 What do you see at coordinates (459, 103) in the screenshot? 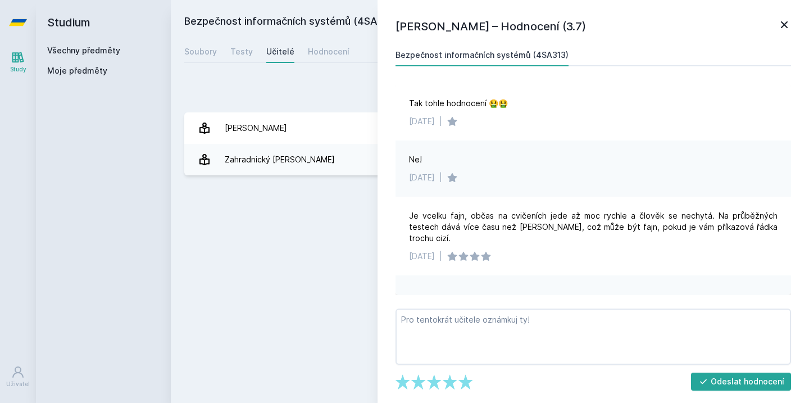
I see `div: Tak tohle hodnocení 🤮🤮` at bounding box center [459, 103].